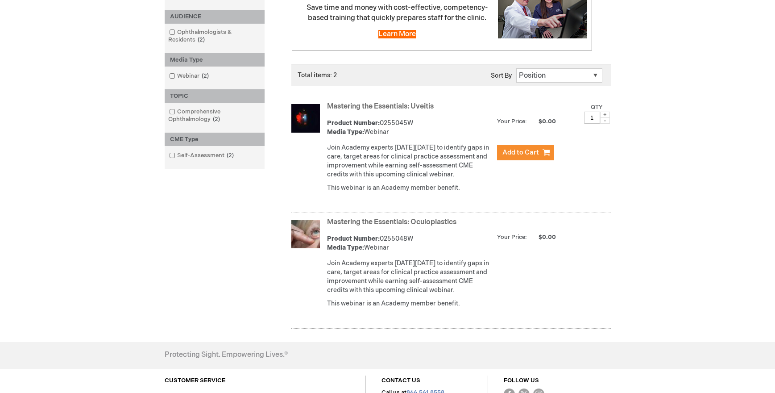 The width and height of the screenshot is (775, 393). I want to click on a: Self-Assessment2, so click(202, 155).